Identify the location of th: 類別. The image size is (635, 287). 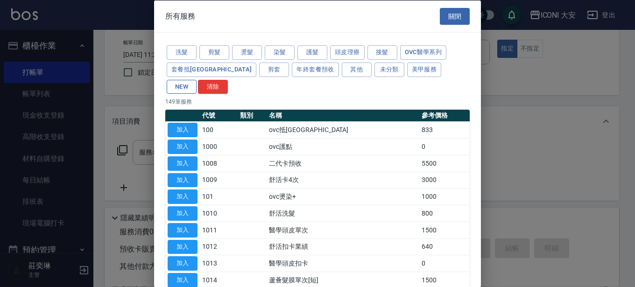
(252, 116).